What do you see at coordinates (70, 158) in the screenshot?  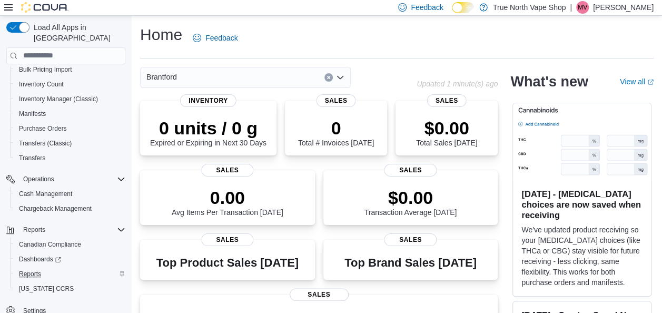 I see `button: Transfers` at bounding box center [70, 158].